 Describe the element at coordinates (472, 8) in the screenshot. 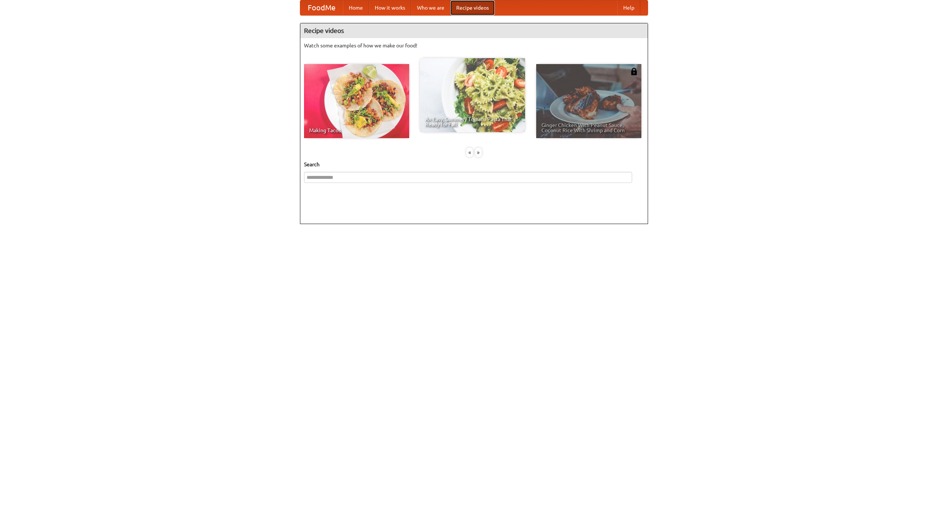

I see `a: Recipe videos` at that location.